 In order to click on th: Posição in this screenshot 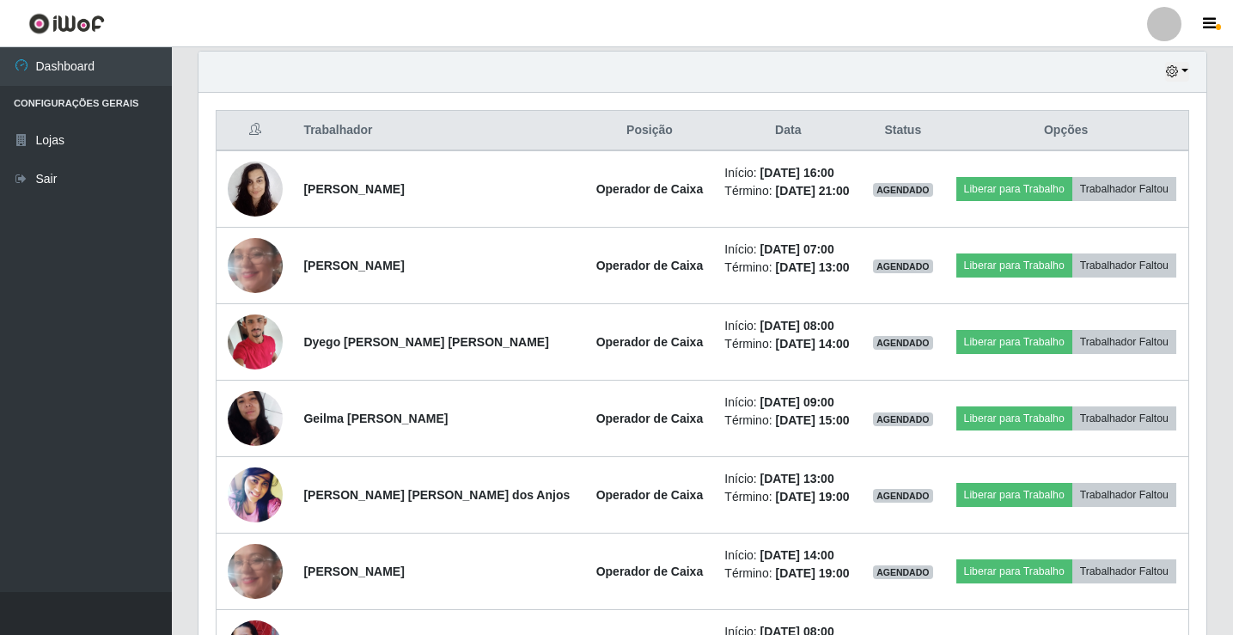, I will do `click(650, 131)`.